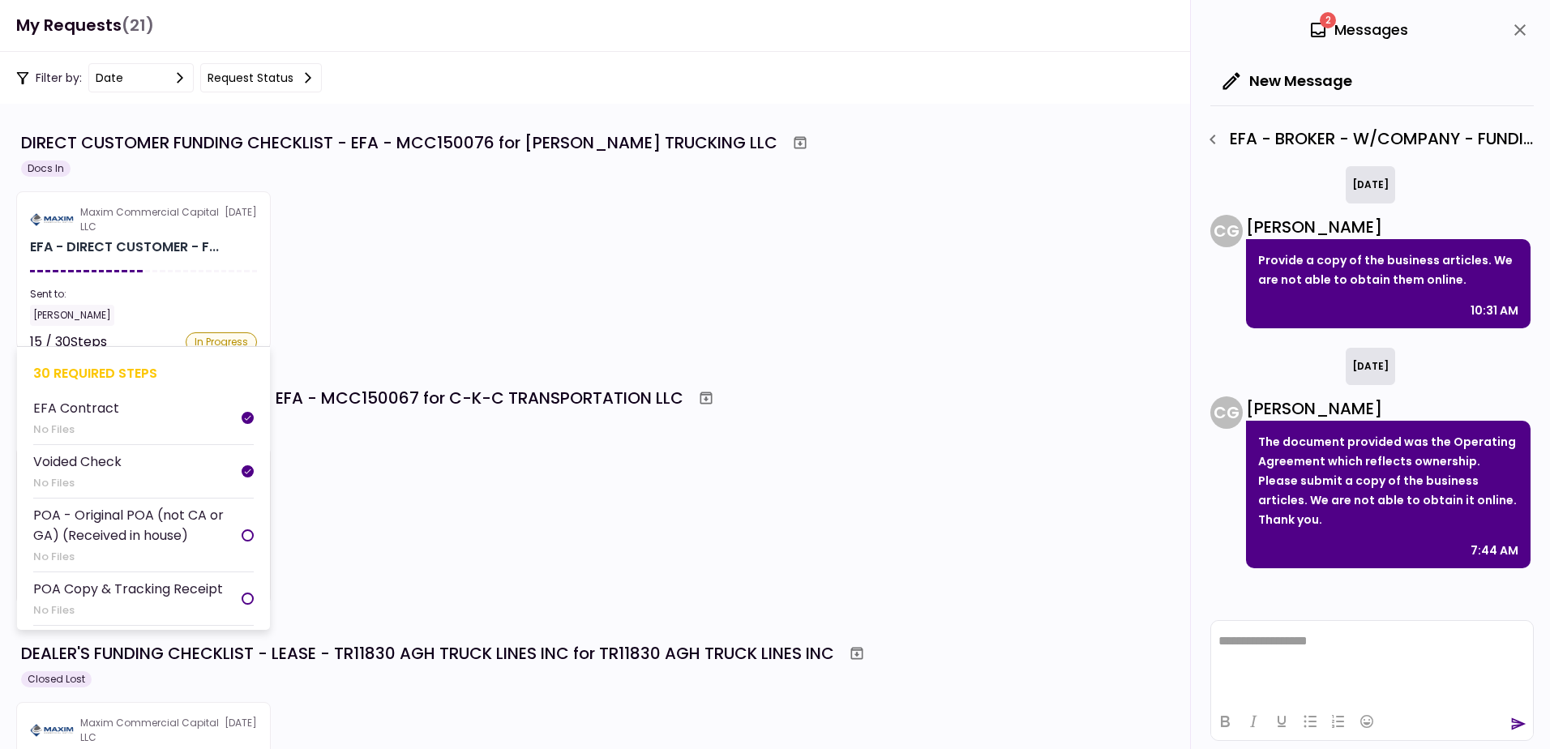 Image resolution: width=1550 pixels, height=749 pixels. I want to click on div: 7:44 AM, so click(1494, 551).